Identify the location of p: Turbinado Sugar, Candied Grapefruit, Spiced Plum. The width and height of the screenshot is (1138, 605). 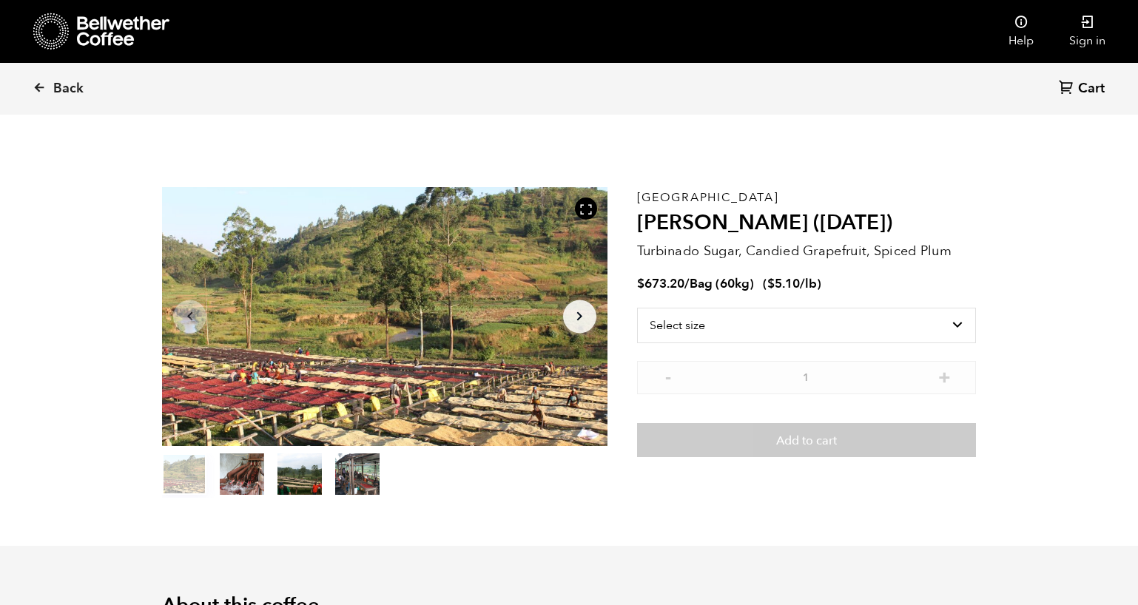
(806, 251).